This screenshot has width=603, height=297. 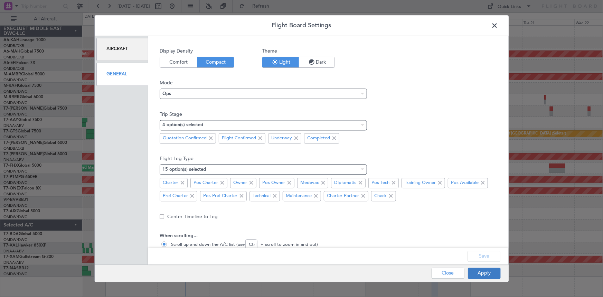 What do you see at coordinates (465, 183) in the screenshot?
I see `span: Pos Available` at bounding box center [465, 183].